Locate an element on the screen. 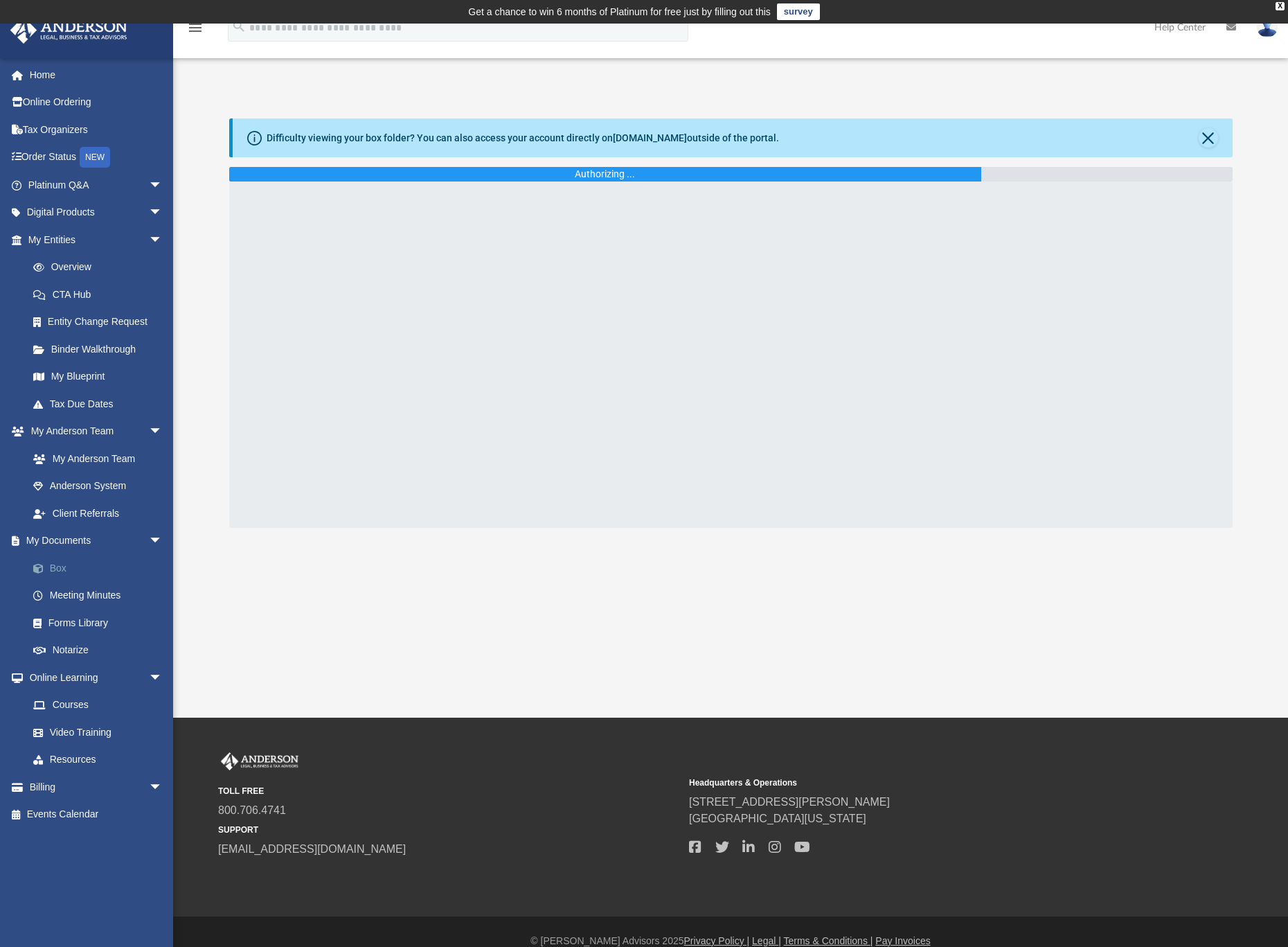  a: Order StatusNEW is located at coordinates (96, 158).